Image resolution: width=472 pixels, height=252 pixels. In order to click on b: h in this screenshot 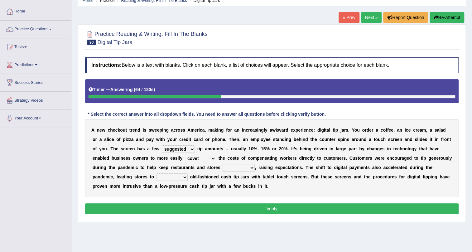, I will do `click(384, 139)`.